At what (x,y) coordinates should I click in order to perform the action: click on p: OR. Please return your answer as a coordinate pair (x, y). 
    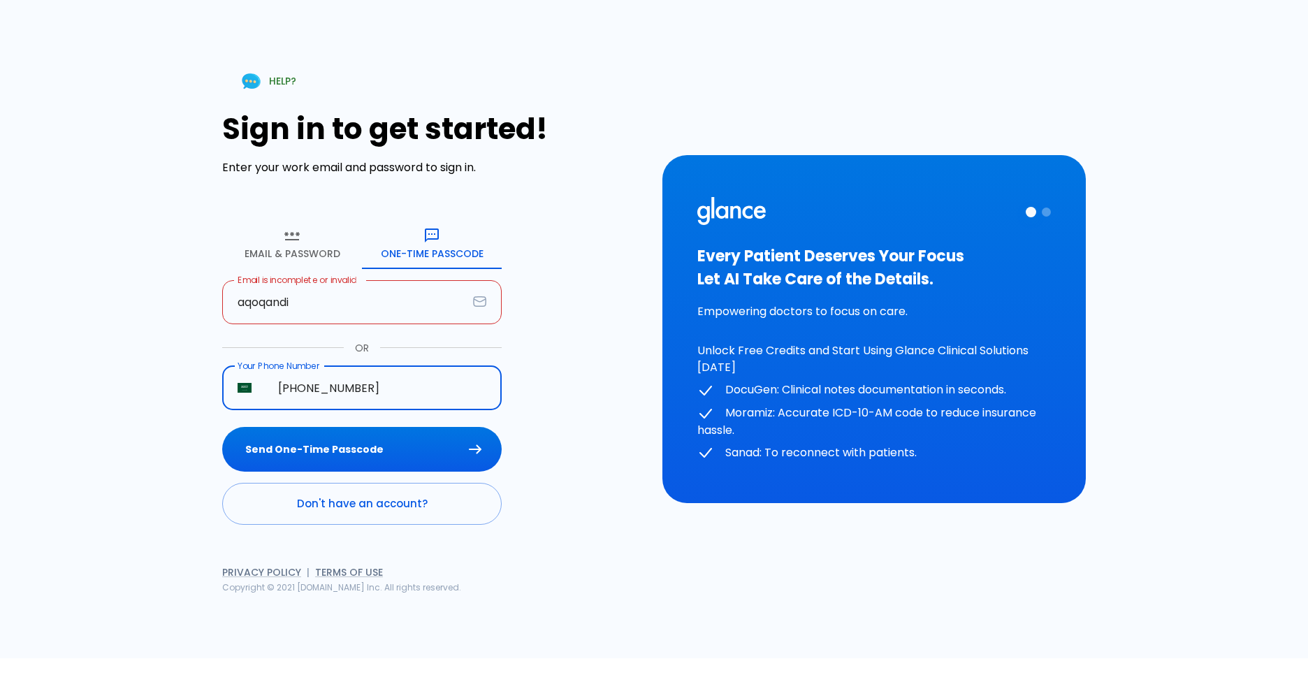
    Looking at the image, I should click on (362, 348).